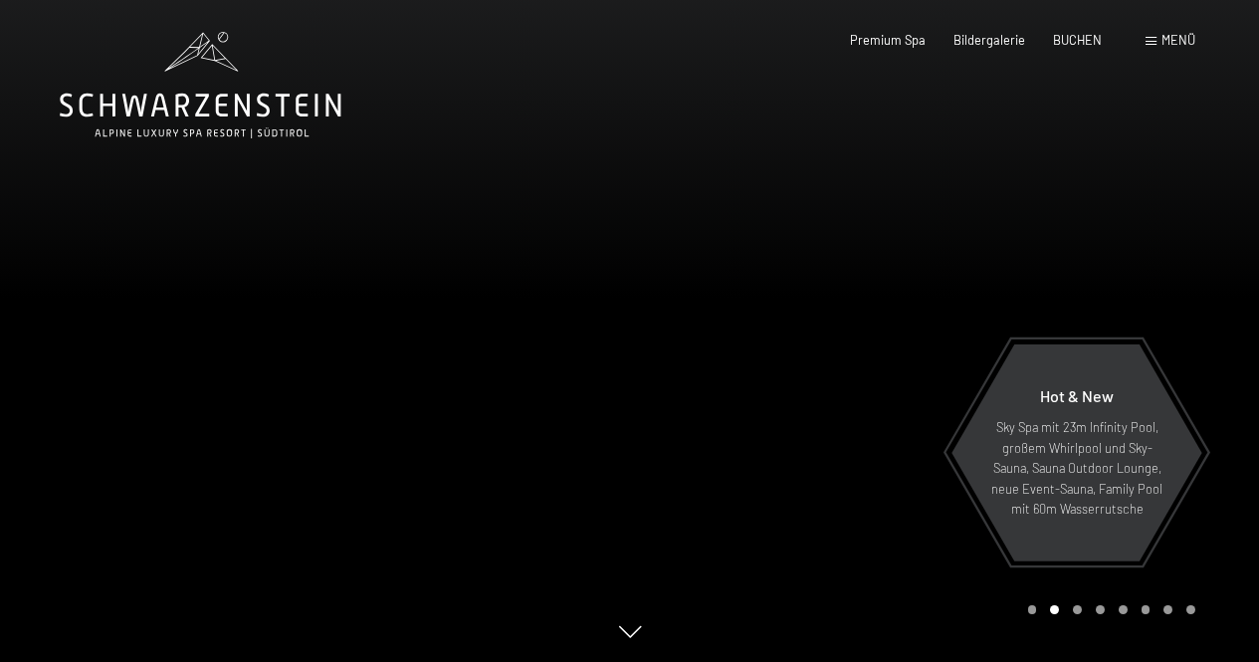 The image size is (1259, 662). What do you see at coordinates (1100, 609) in the screenshot?
I see `div: Carousel Page 4` at bounding box center [1100, 609].